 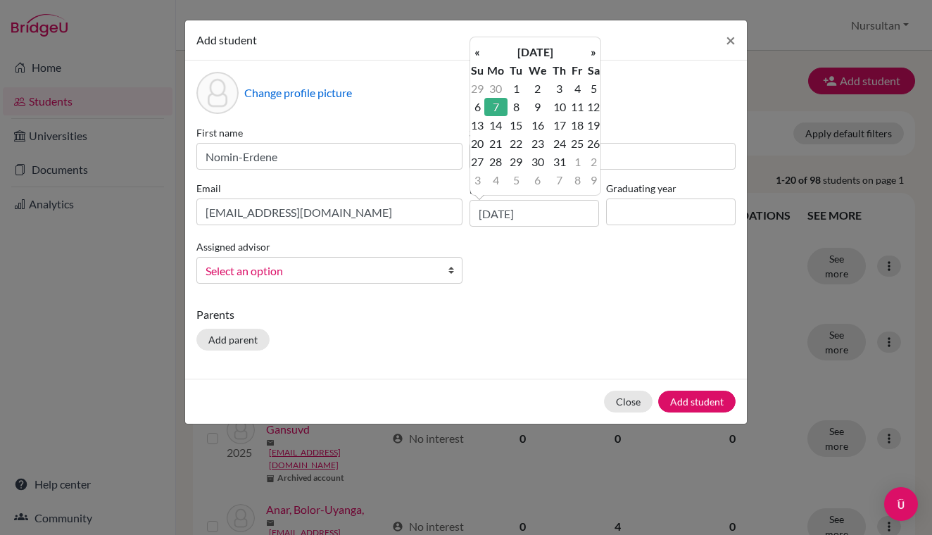 I want to click on td: 23, so click(x=537, y=144).